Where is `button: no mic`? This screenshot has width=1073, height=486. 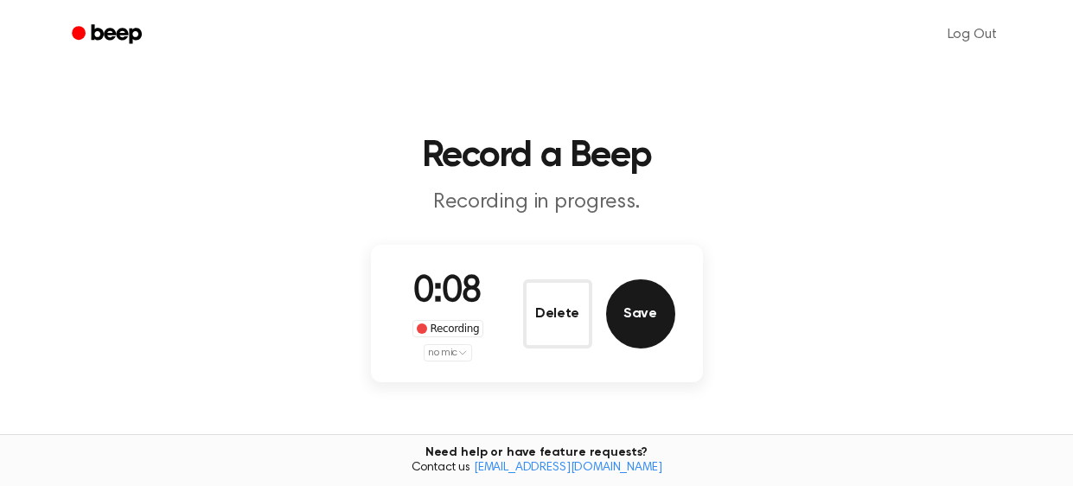
button: no mic is located at coordinates (448, 353).